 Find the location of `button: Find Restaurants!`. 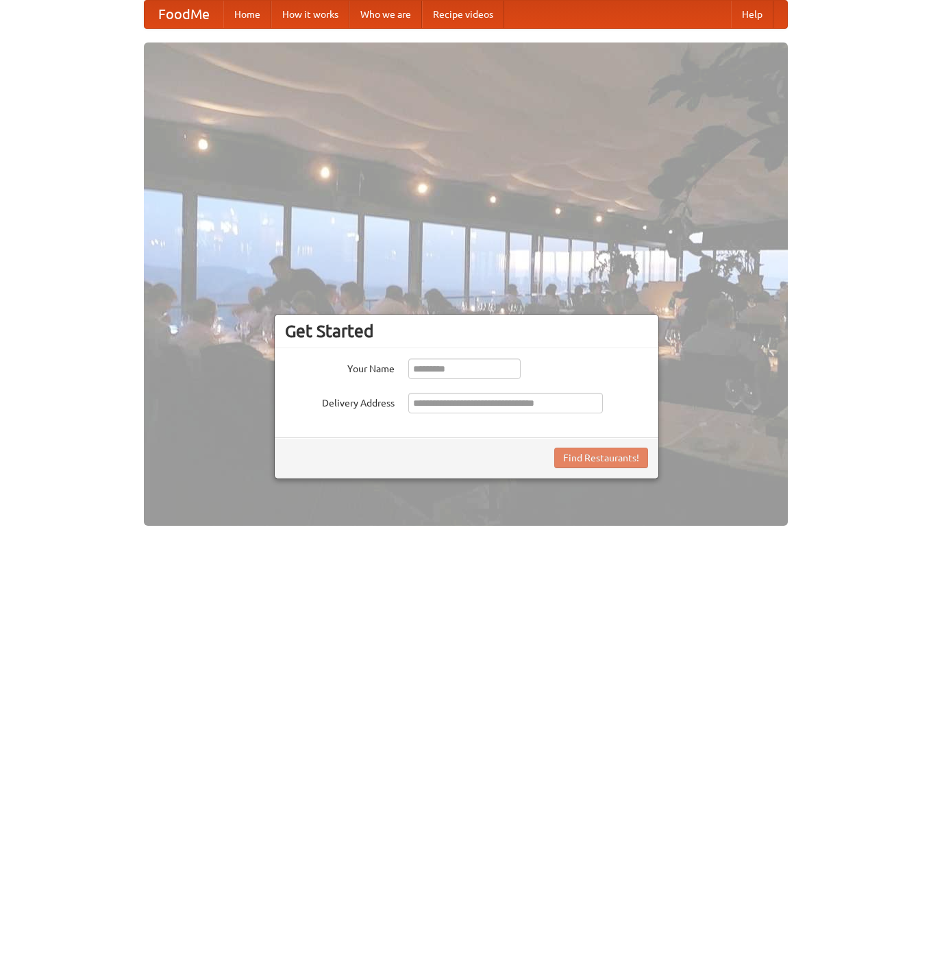

button: Find Restaurants! is located at coordinates (601, 458).